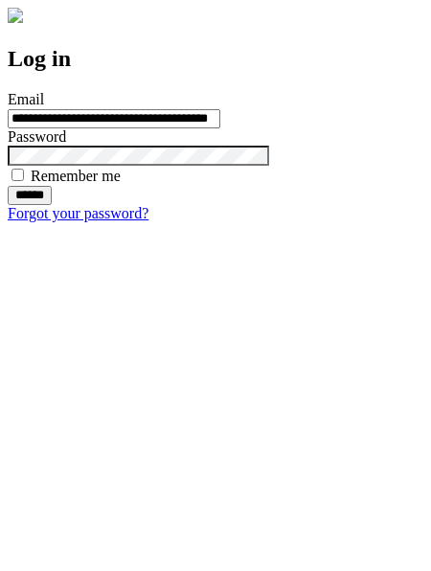  I want to click on label: Email, so click(26, 99).